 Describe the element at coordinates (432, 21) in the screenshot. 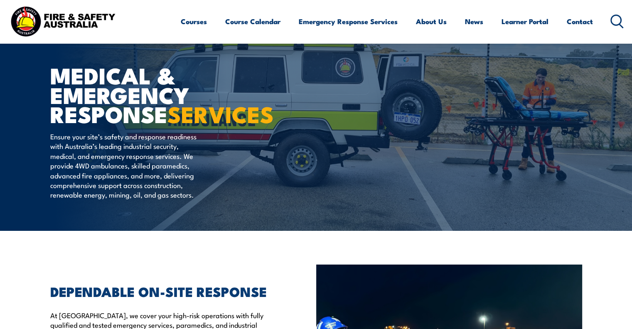

I see `a: About Us` at that location.